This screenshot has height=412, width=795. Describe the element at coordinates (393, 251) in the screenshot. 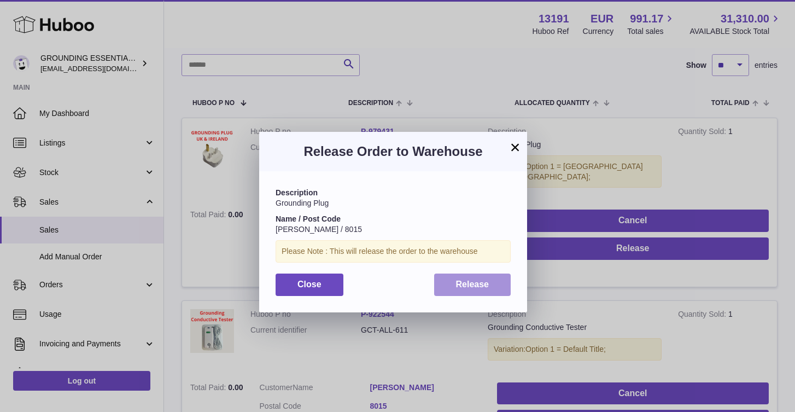

I see `div: Please Note : This will release the order to the warehouse` at that location.